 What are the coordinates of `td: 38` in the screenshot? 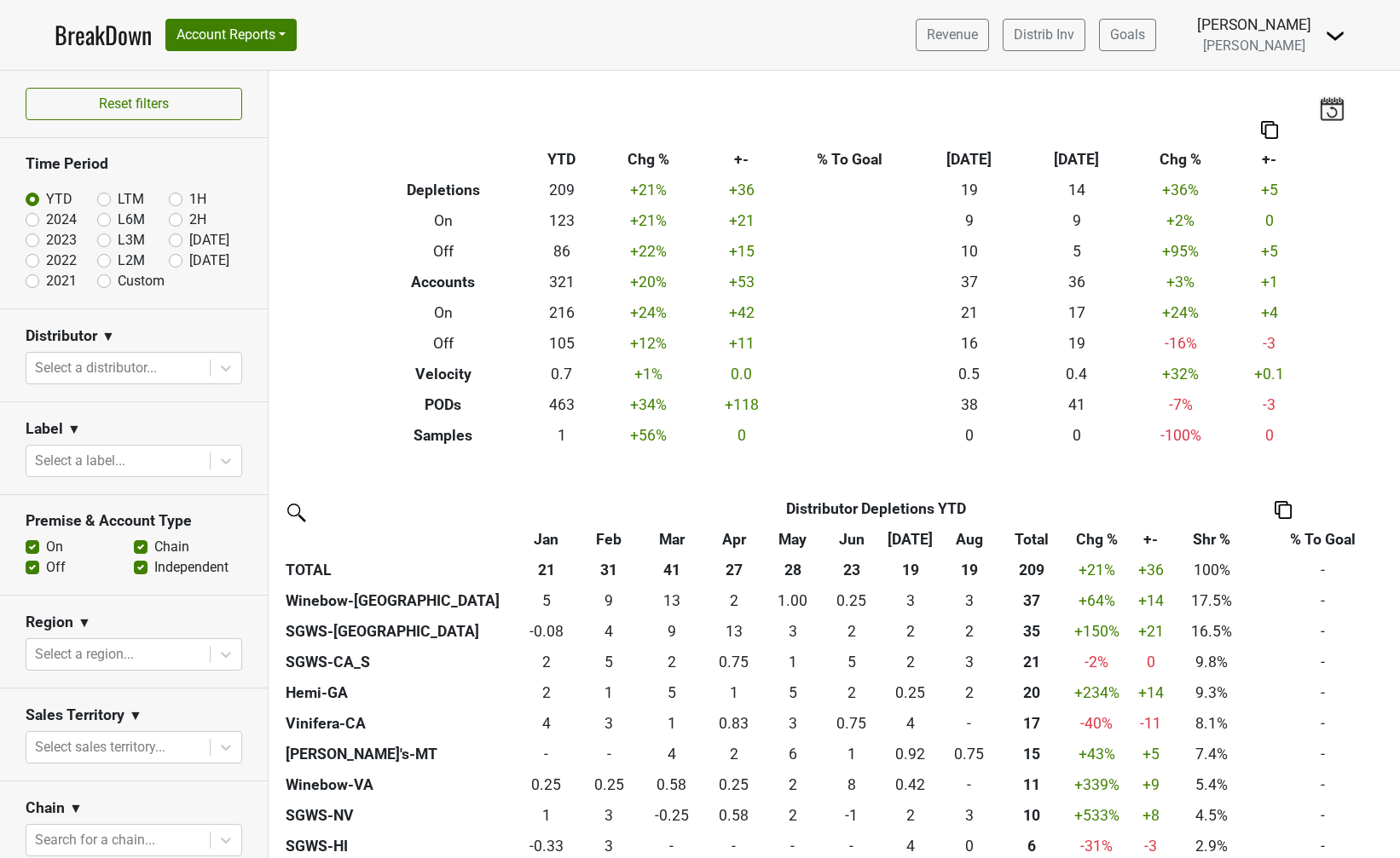 It's located at (970, 405).